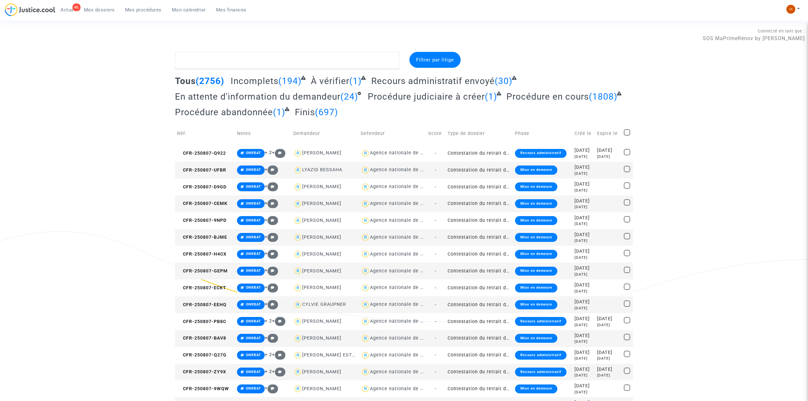  I want to click on td: Expire le, so click(608, 133).